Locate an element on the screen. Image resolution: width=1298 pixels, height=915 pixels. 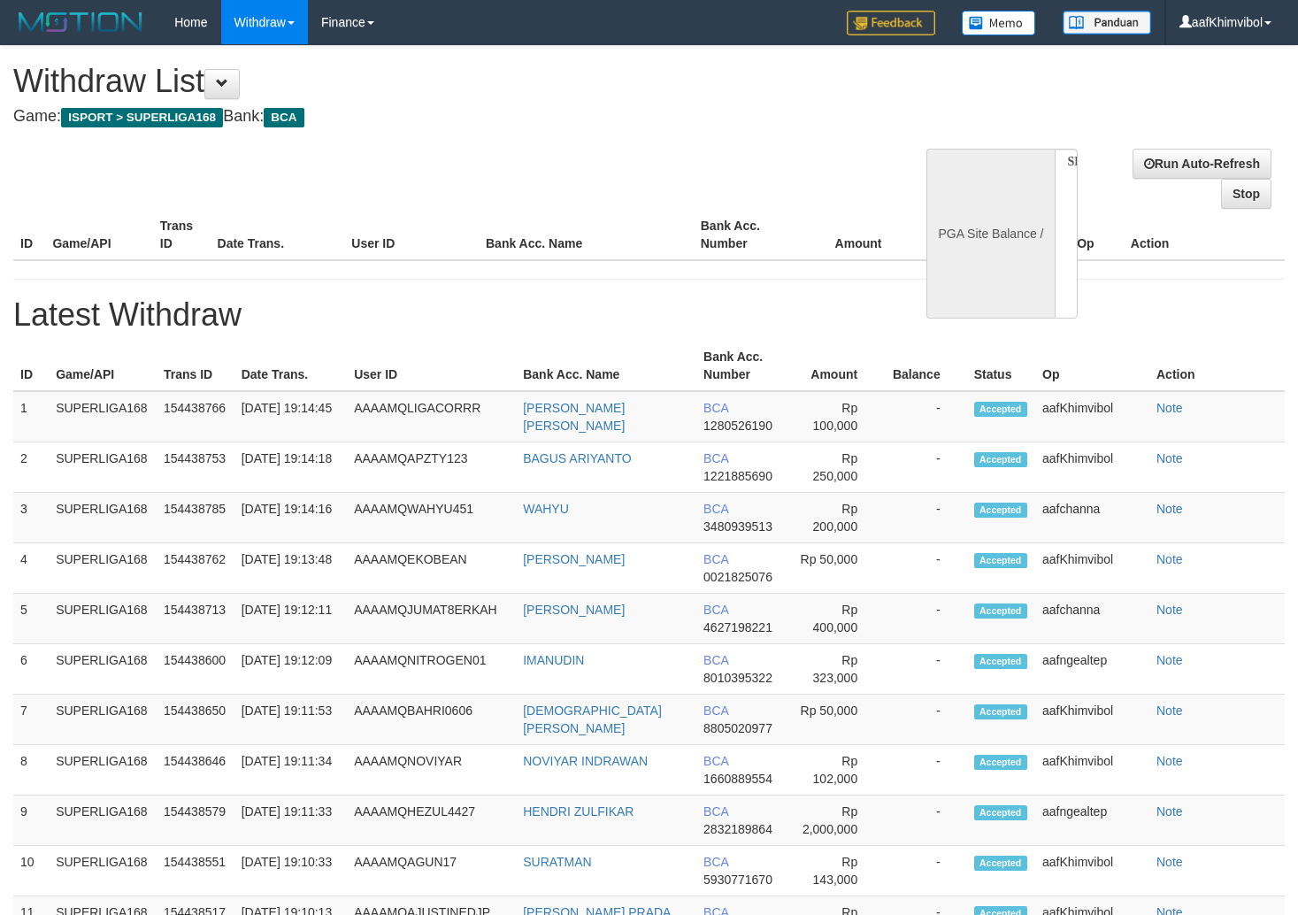
td: 154438650 is located at coordinates (196, 719).